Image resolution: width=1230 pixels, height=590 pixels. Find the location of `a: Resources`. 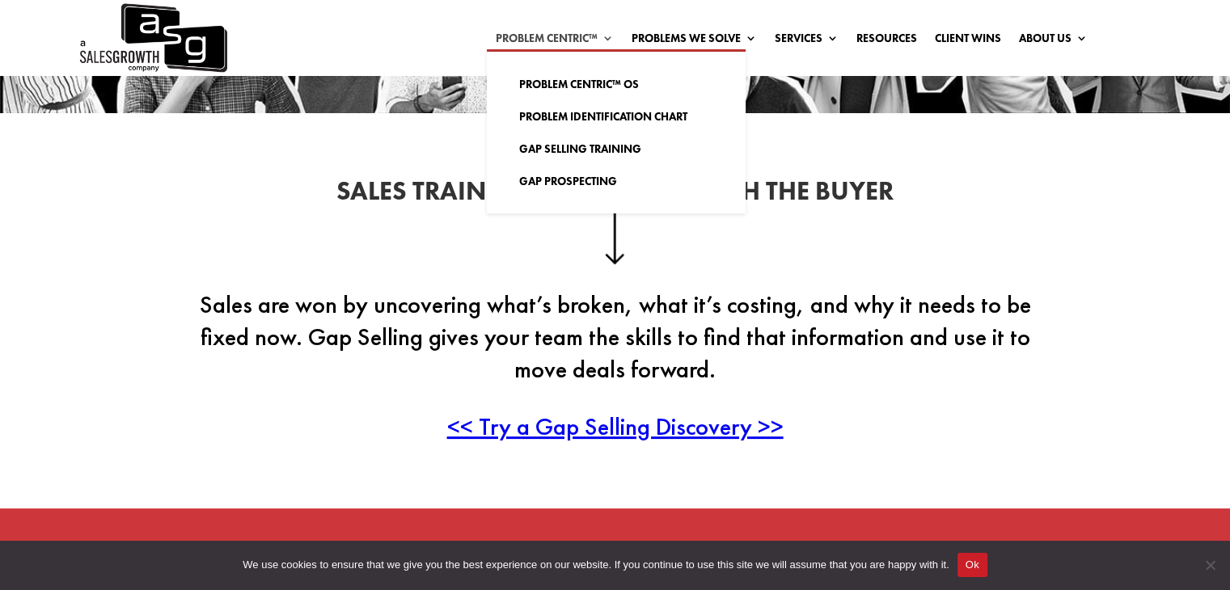

a: Resources is located at coordinates (887, 41).